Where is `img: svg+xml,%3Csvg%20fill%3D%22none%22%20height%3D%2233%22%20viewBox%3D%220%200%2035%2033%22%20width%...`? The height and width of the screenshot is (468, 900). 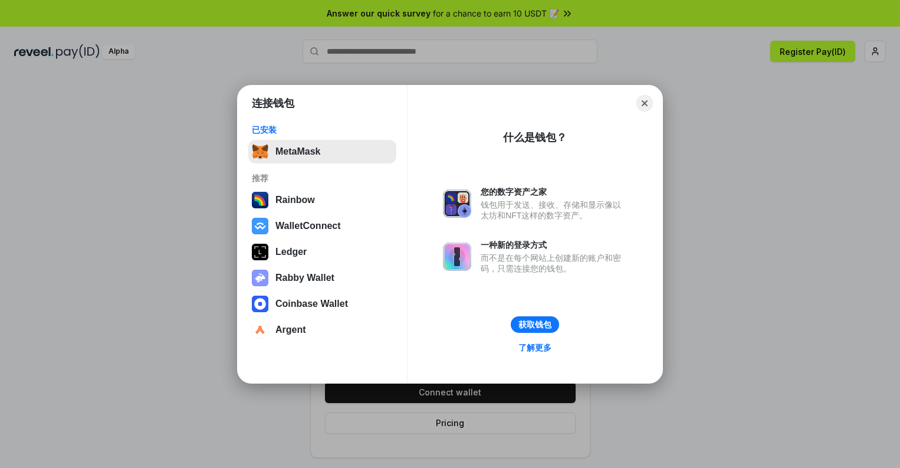 img: svg+xml,%3Csvg%20fill%3D%22none%22%20height%3D%2233%22%20viewBox%3D%220%200%2035%2033%22%20width%... is located at coordinates (260, 152).